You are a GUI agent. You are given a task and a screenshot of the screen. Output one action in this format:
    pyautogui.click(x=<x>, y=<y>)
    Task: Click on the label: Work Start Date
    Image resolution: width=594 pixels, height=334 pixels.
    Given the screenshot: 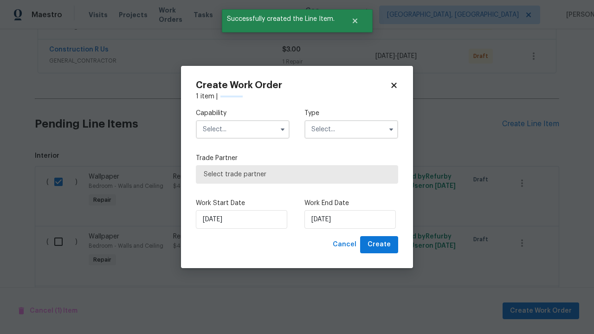 What is the action you would take?
    pyautogui.click(x=243, y=203)
    